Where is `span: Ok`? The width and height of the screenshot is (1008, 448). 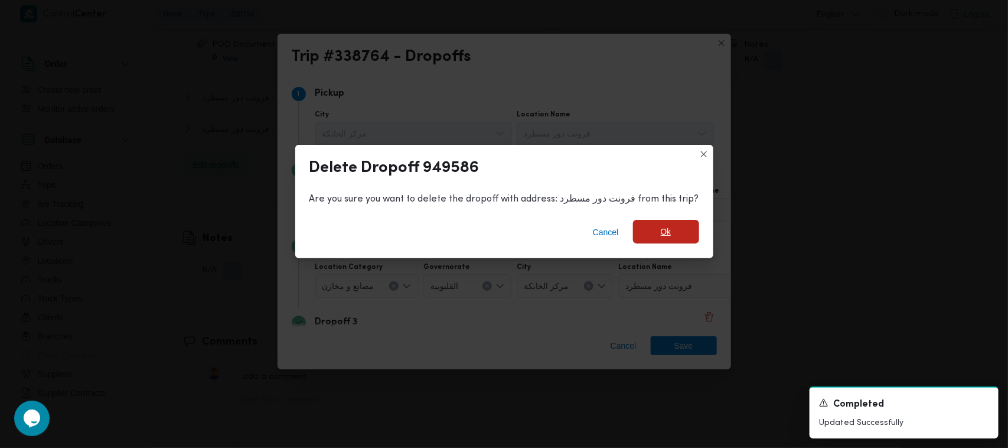 span: Ok is located at coordinates (666, 231).